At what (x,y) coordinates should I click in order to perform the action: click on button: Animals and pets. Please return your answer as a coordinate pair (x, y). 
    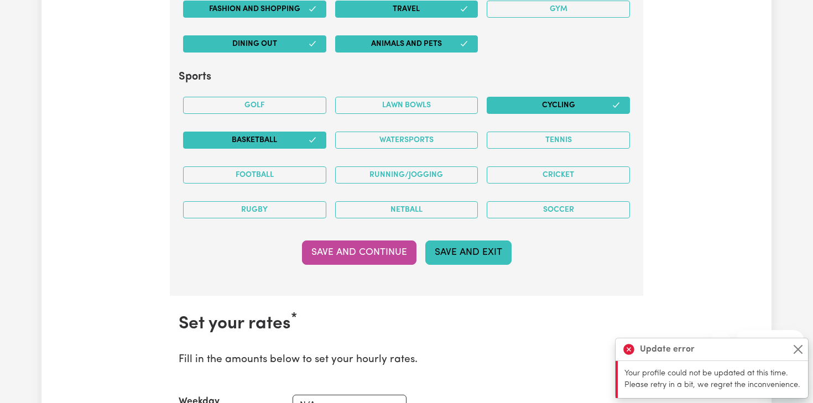
    Looking at the image, I should click on (407, 44).